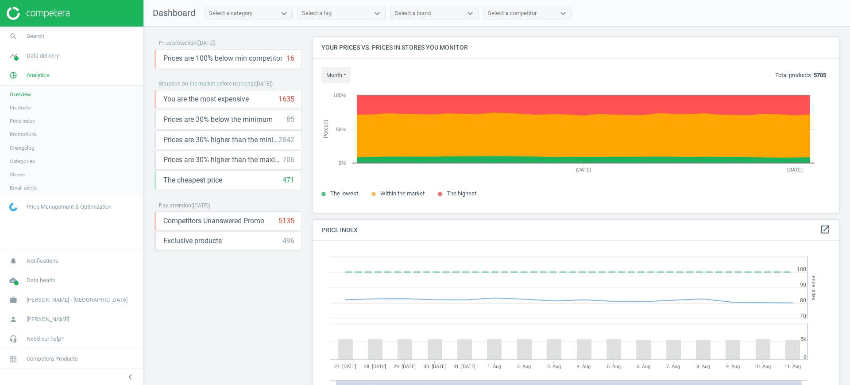  Describe the element at coordinates (13, 339) in the screenshot. I see `i: headset_mic` at that location.